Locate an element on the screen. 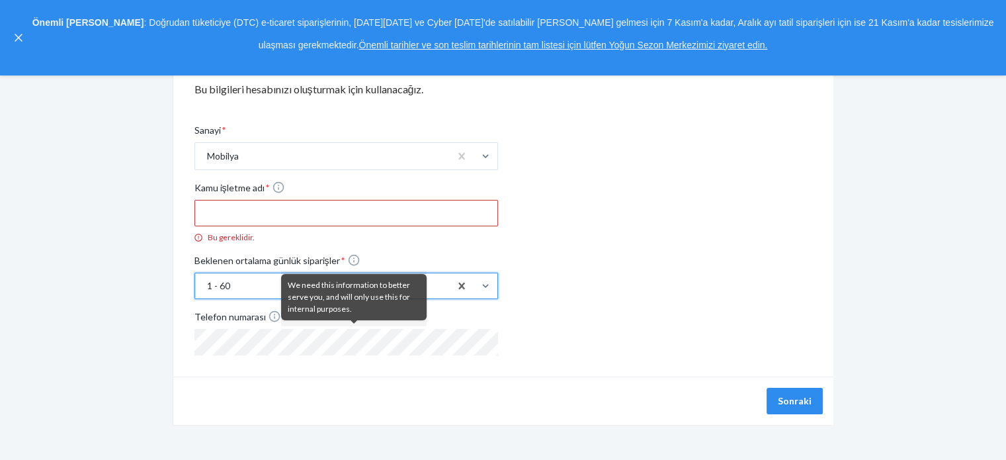  button: kapalı, is located at coordinates (19, 38).